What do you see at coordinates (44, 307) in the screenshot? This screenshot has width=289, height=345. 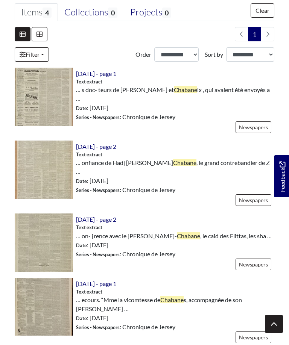 I see `img: 30th September 1865 - page 1` at bounding box center [44, 307].